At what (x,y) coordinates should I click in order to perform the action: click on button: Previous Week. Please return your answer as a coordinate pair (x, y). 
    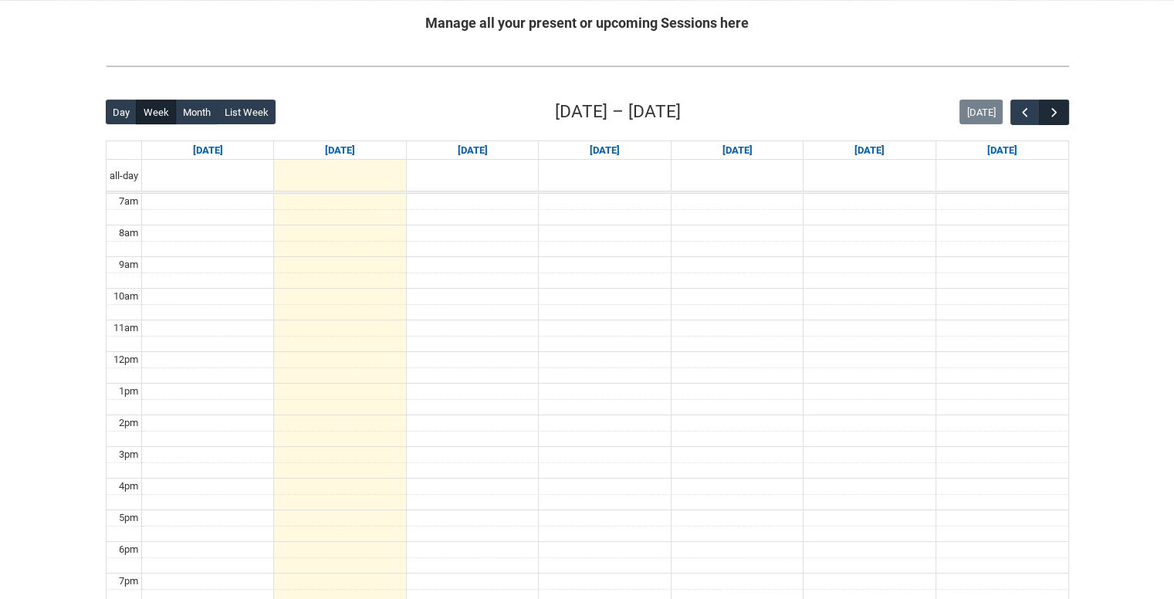
    Looking at the image, I should click on (1025, 112).